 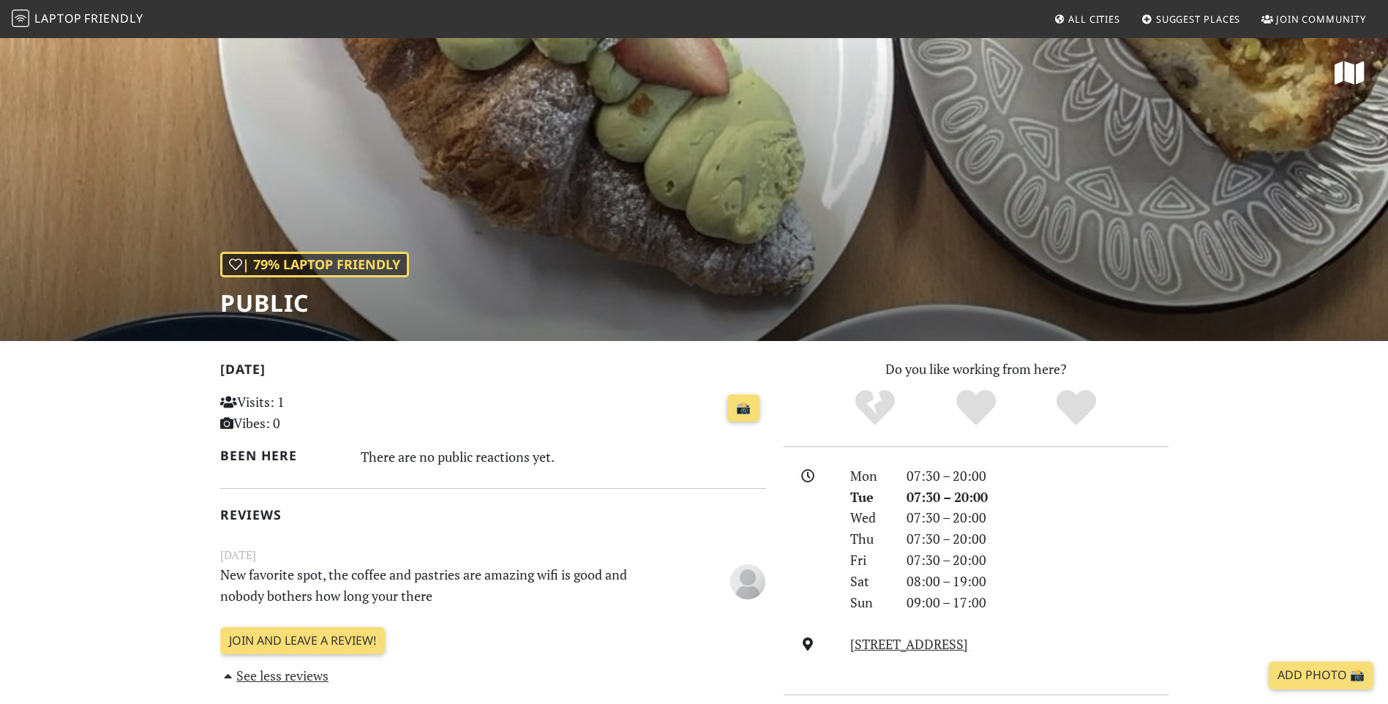 I want to click on div: Fri, so click(x=869, y=560).